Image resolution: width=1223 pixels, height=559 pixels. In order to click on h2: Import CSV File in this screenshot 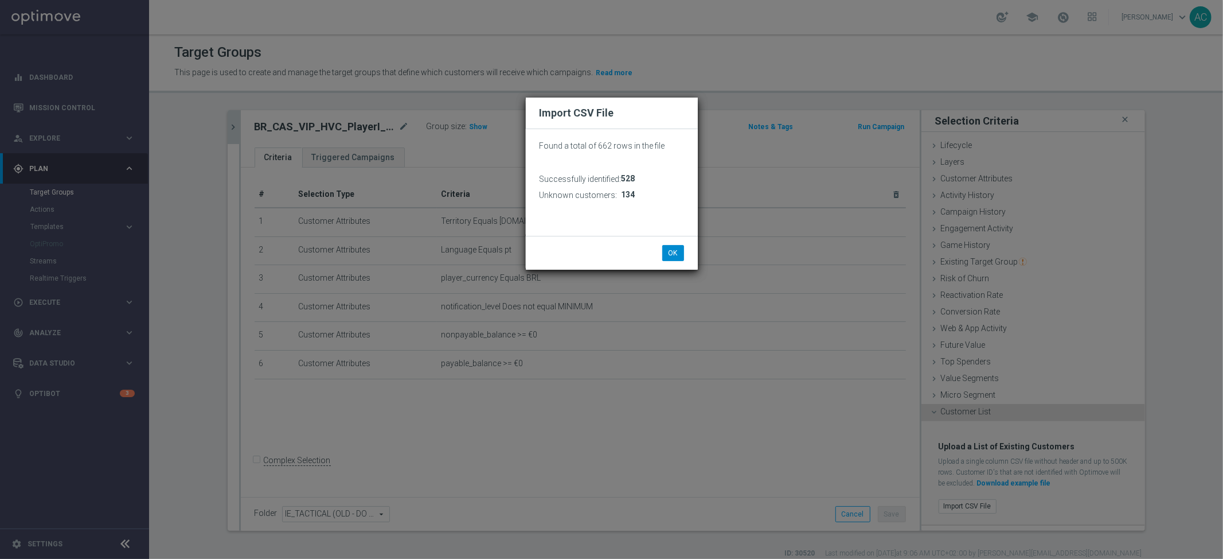, I will do `click(612, 113)`.